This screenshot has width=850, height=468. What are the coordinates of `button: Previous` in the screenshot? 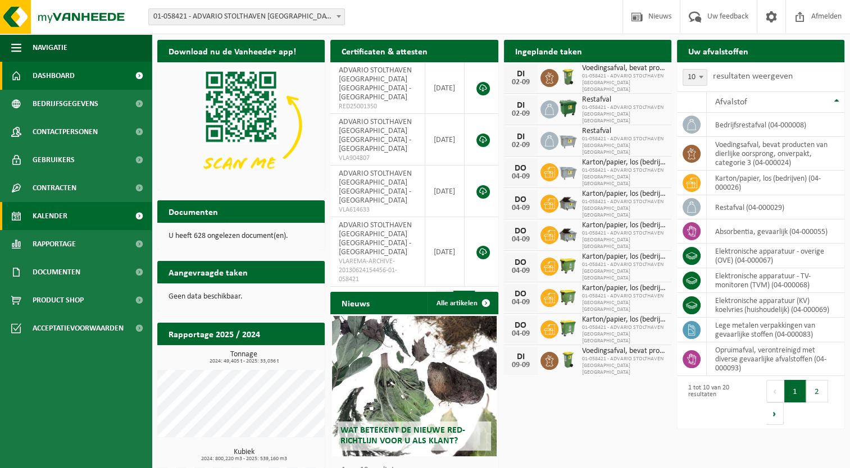 It's located at (775, 391).